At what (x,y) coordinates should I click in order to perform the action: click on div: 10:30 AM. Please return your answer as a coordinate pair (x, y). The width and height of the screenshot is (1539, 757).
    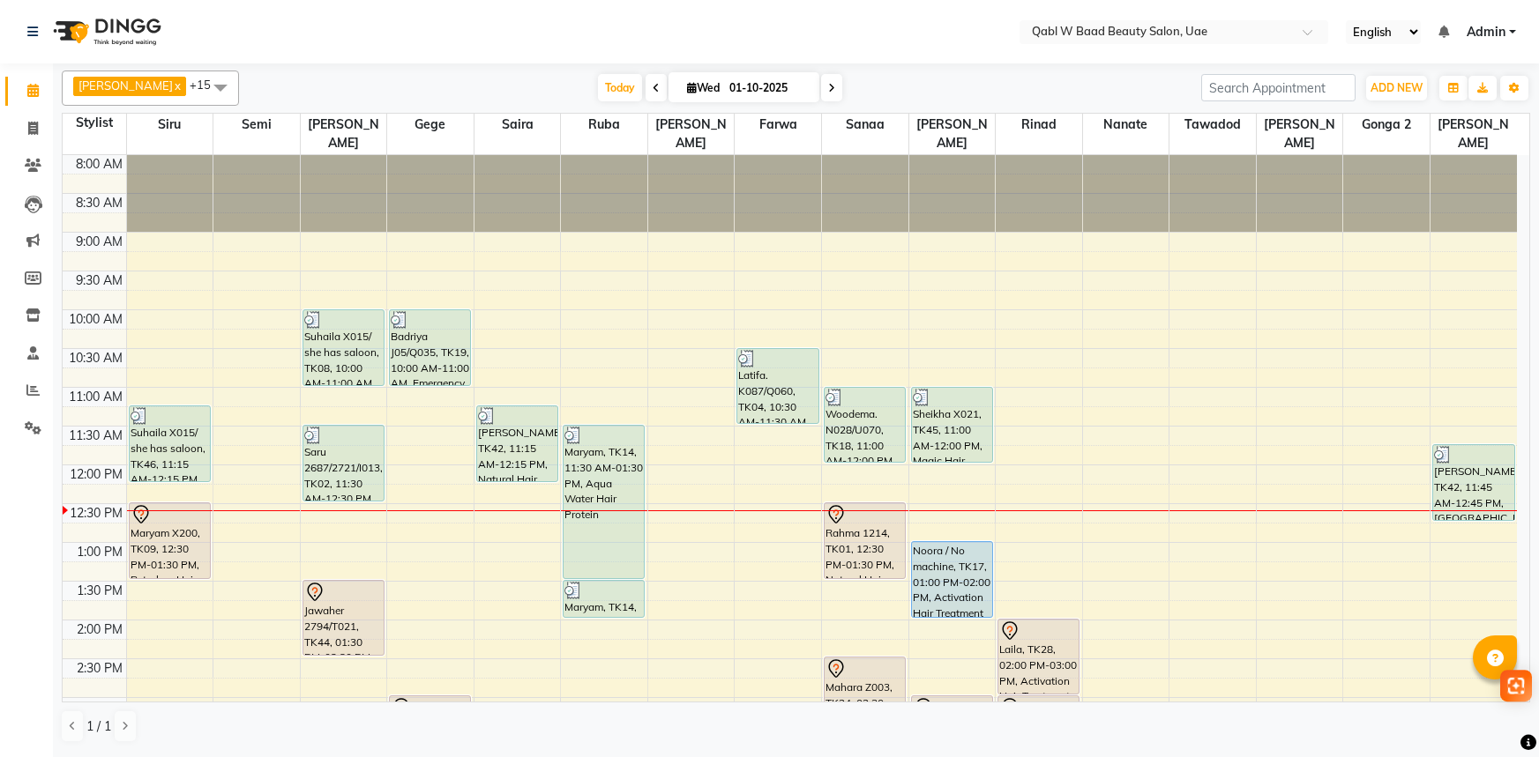
    Looking at the image, I should click on (95, 358).